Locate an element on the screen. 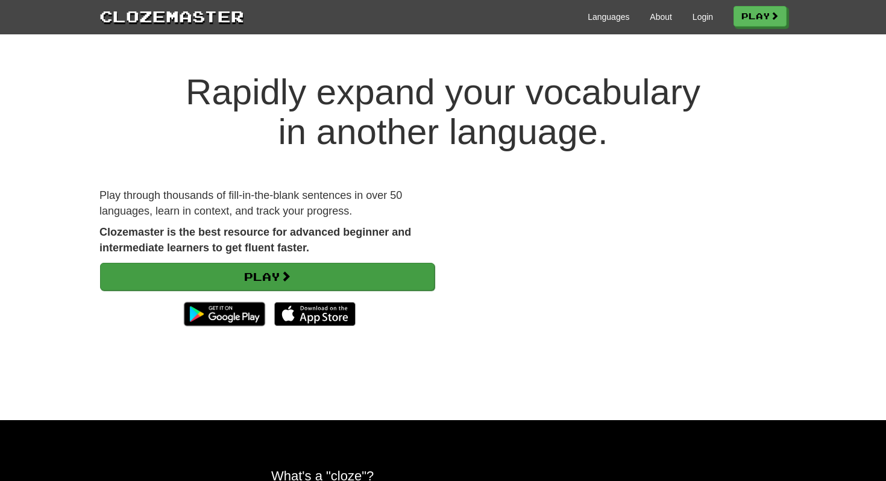  a: About is located at coordinates (661, 17).